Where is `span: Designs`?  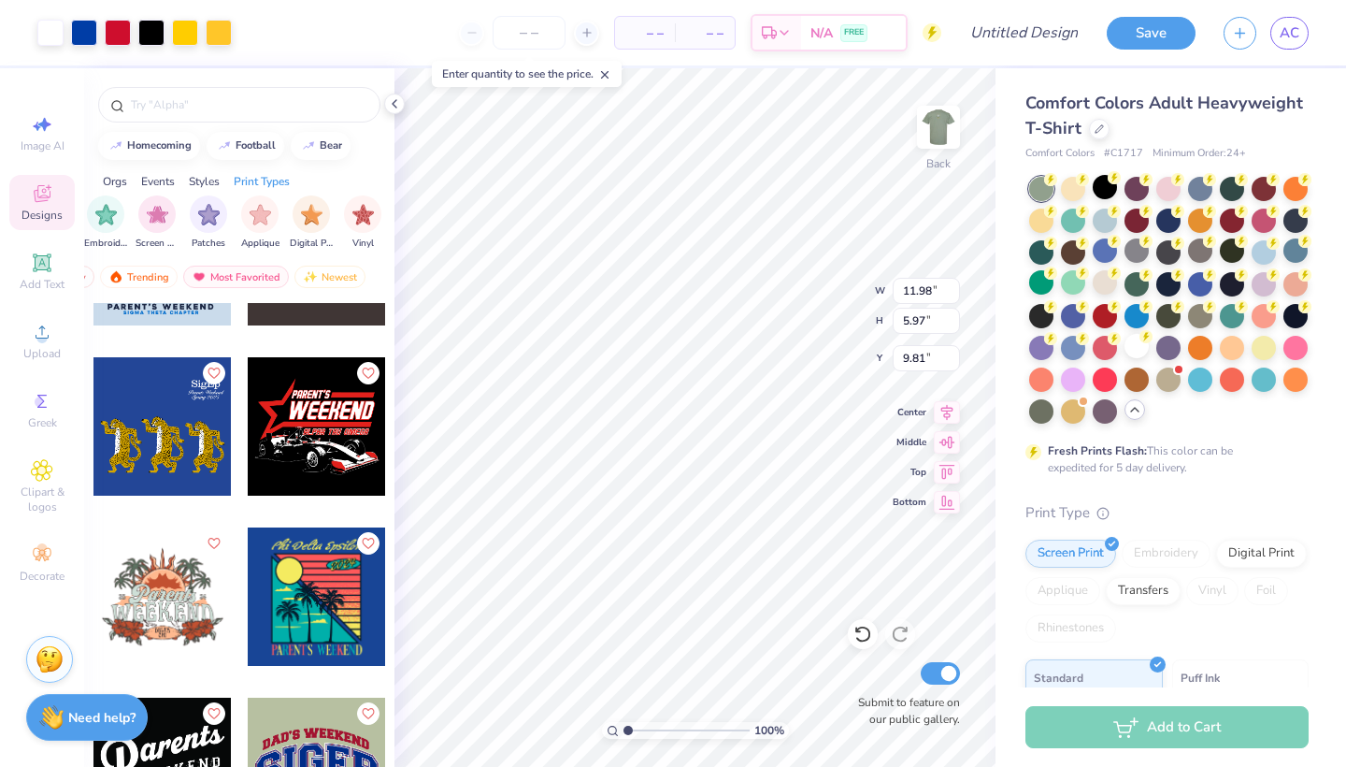
span: Designs is located at coordinates (42, 215).